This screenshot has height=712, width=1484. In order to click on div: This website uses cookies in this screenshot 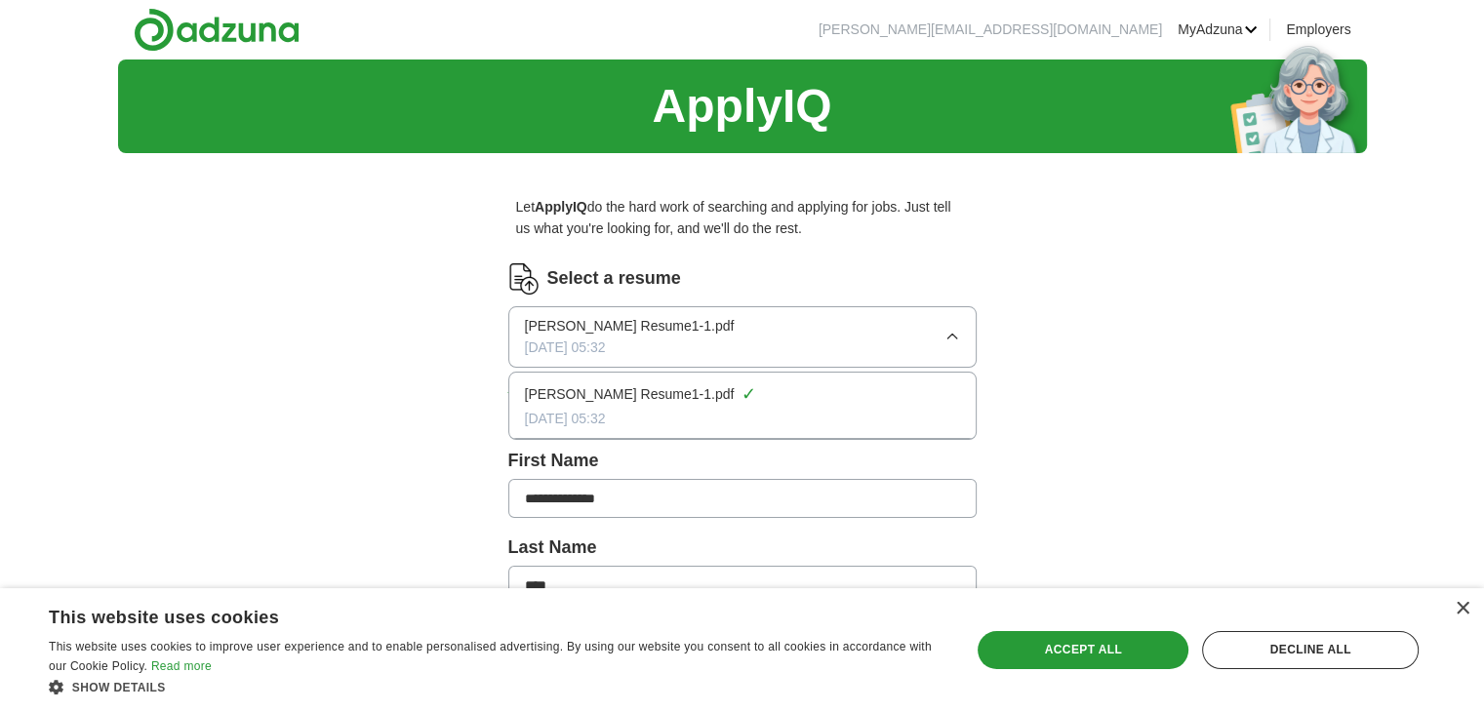, I will do `click(471, 615)`.